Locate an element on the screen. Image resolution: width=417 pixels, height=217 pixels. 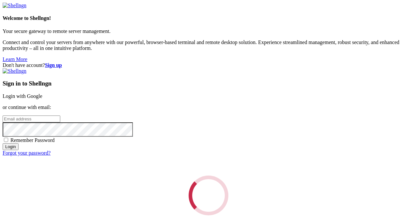
div: Loading... is located at coordinates (208, 195).